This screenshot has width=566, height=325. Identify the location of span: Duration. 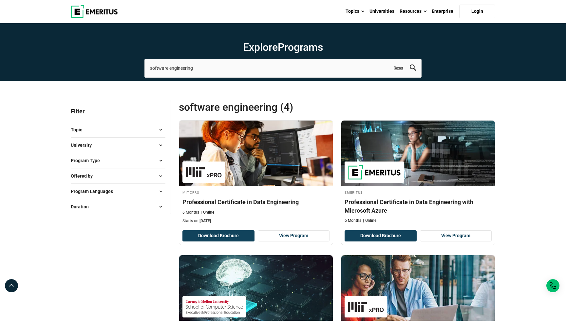
(82, 207).